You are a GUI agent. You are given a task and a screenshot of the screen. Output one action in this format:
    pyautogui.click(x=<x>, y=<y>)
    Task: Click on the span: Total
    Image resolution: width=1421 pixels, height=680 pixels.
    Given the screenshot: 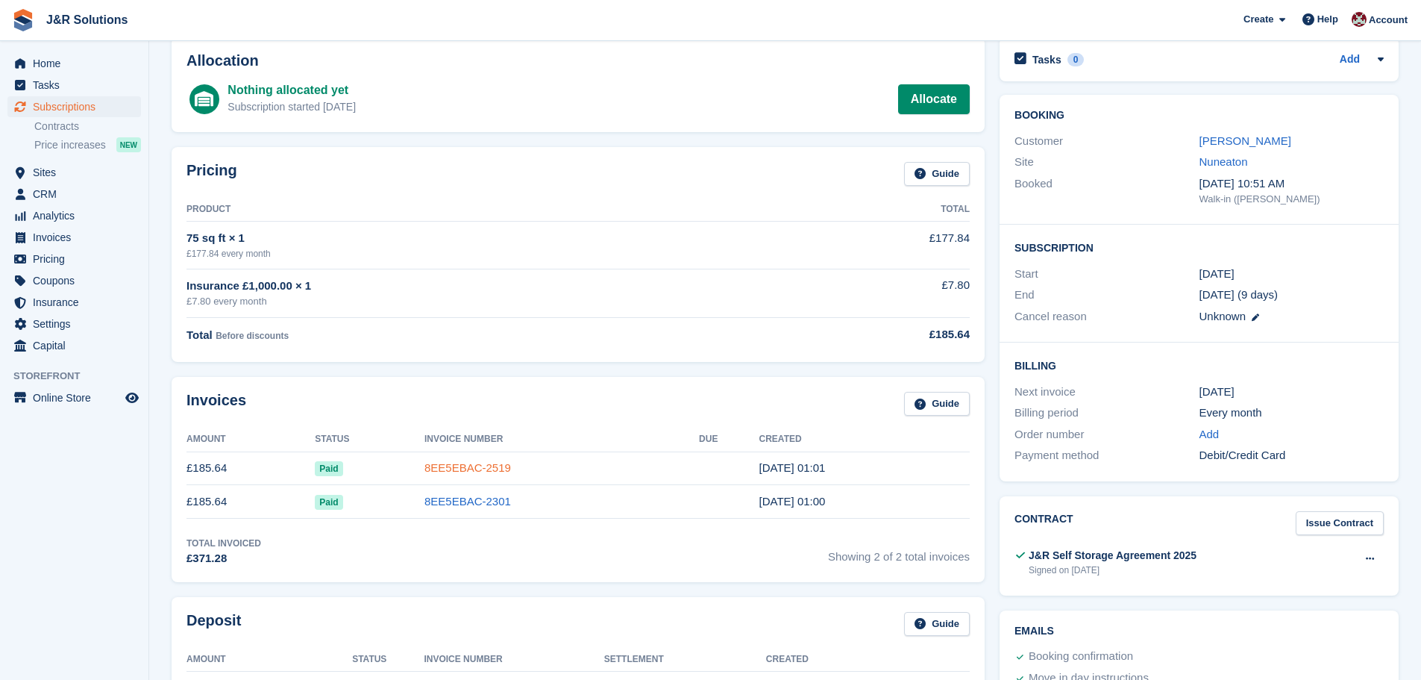 What is the action you would take?
    pyautogui.click(x=199, y=334)
    